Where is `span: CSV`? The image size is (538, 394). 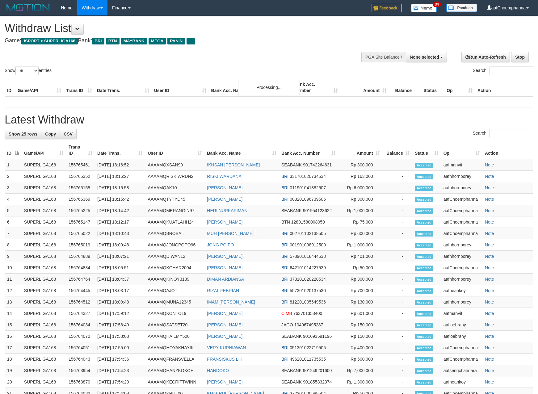
span: CSV is located at coordinates (68, 134).